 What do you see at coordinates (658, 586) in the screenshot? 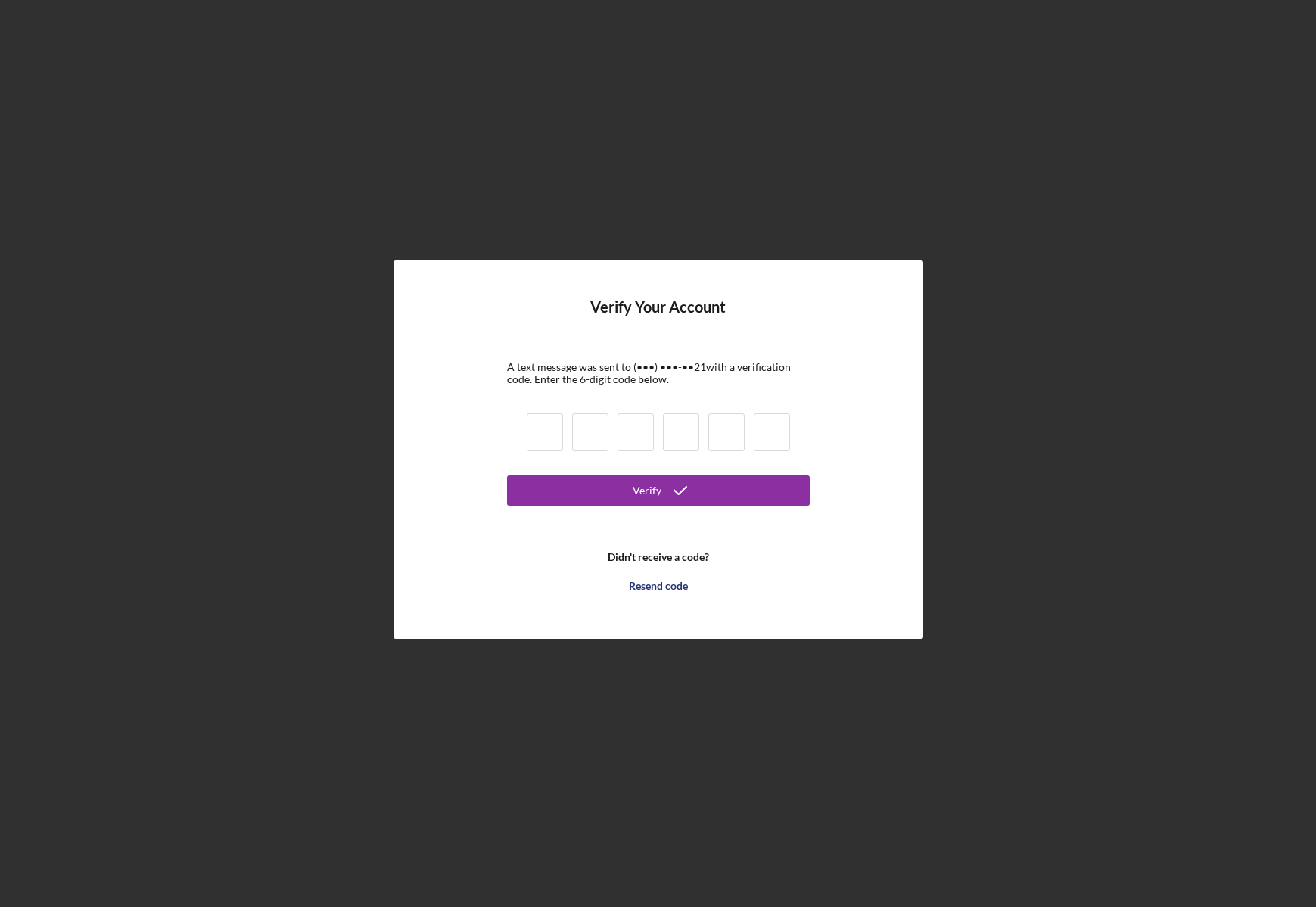
I see `div: Resend code` at bounding box center [658, 586].